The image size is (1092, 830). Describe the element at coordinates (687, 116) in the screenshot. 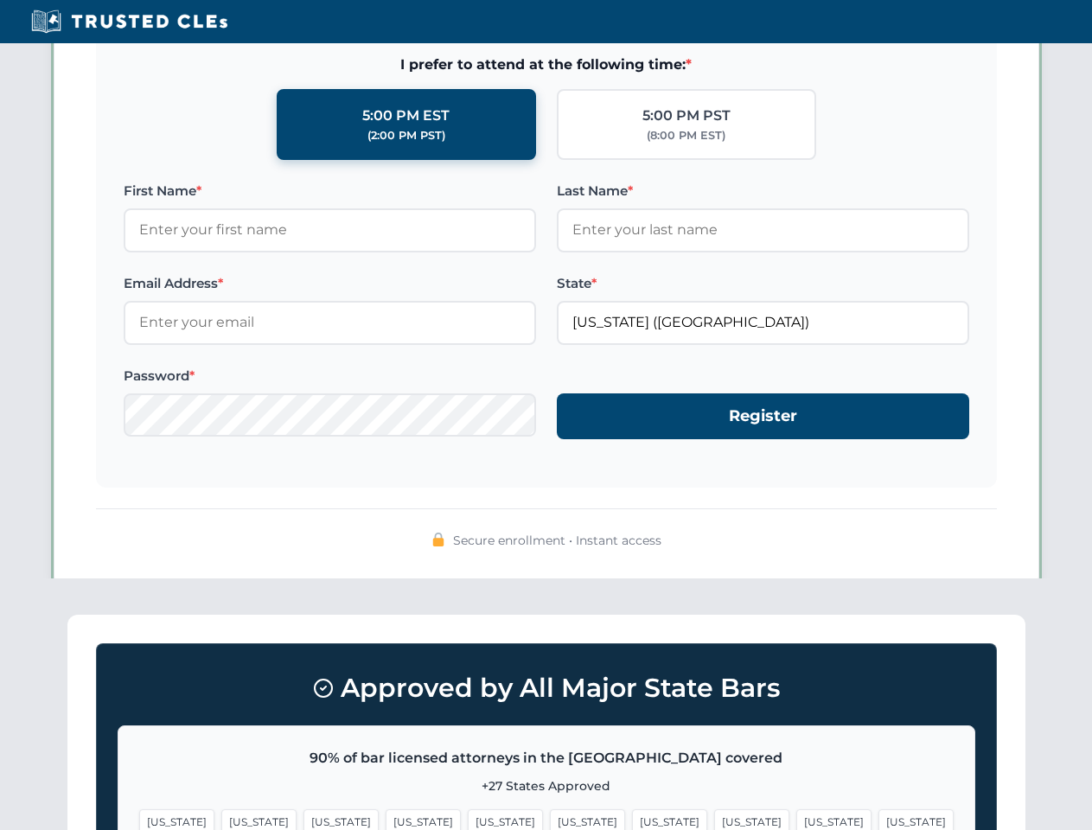

I see `div: 5:00 PM PST` at that location.